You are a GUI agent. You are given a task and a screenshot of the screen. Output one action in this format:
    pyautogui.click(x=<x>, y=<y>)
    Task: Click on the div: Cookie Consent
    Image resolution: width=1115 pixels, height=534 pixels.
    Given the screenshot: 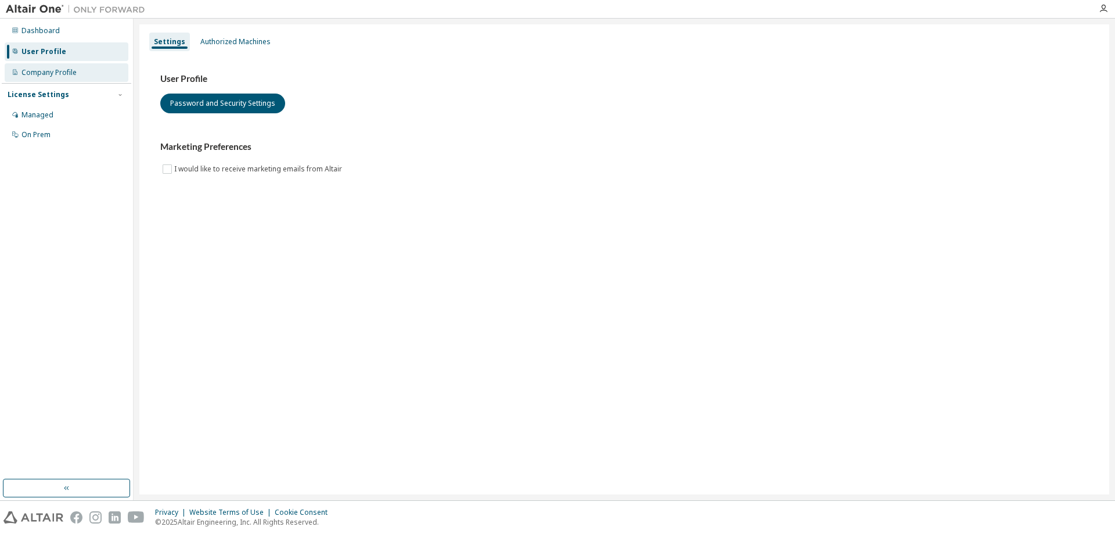 What is the action you would take?
    pyautogui.click(x=304, y=512)
    